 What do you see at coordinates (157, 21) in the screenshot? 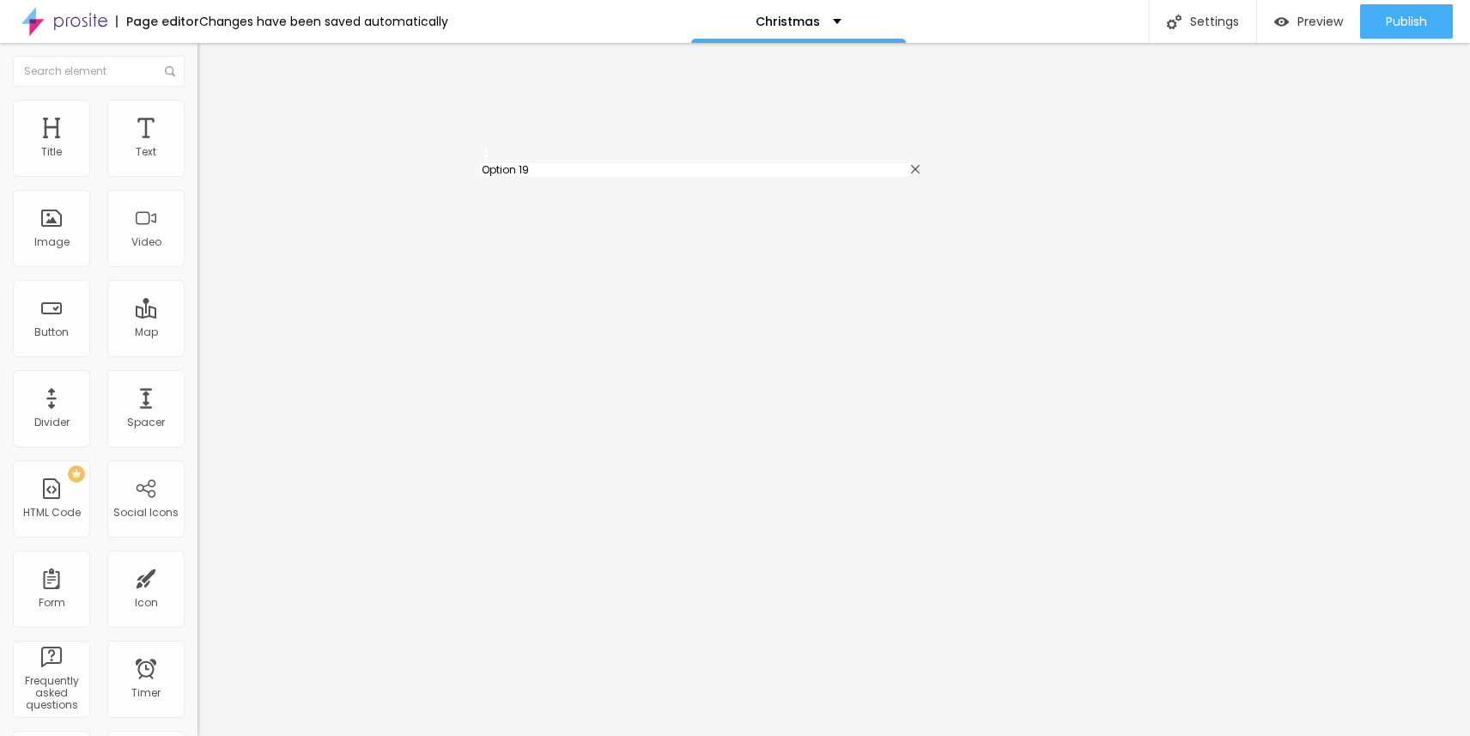
I see `div: Page editor` at bounding box center [157, 21].